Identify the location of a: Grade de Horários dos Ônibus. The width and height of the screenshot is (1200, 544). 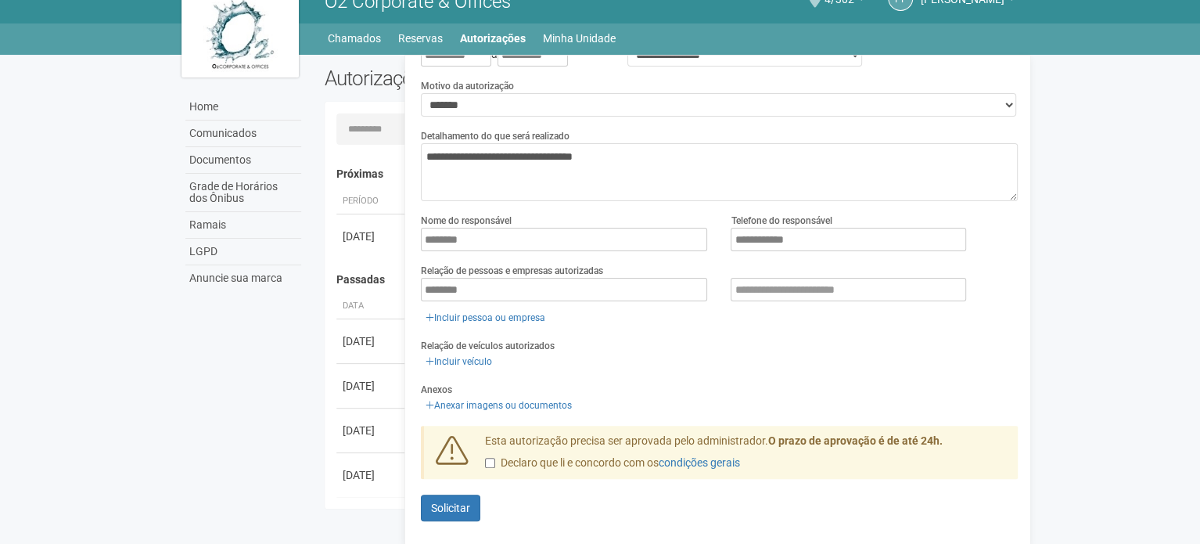
(243, 192).